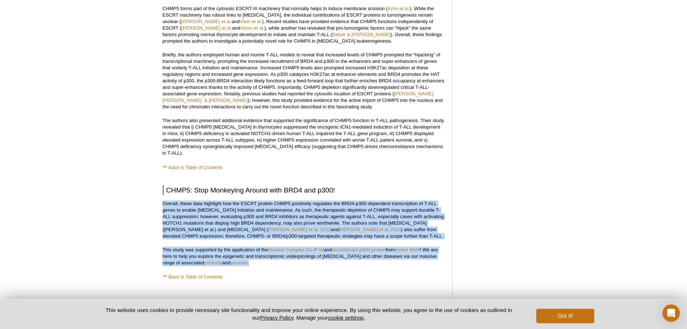  Describe the element at coordinates (309, 314) in the screenshot. I see `p: This website uses cookies to provide necessary site functionality and improve your online experie...` at that location.